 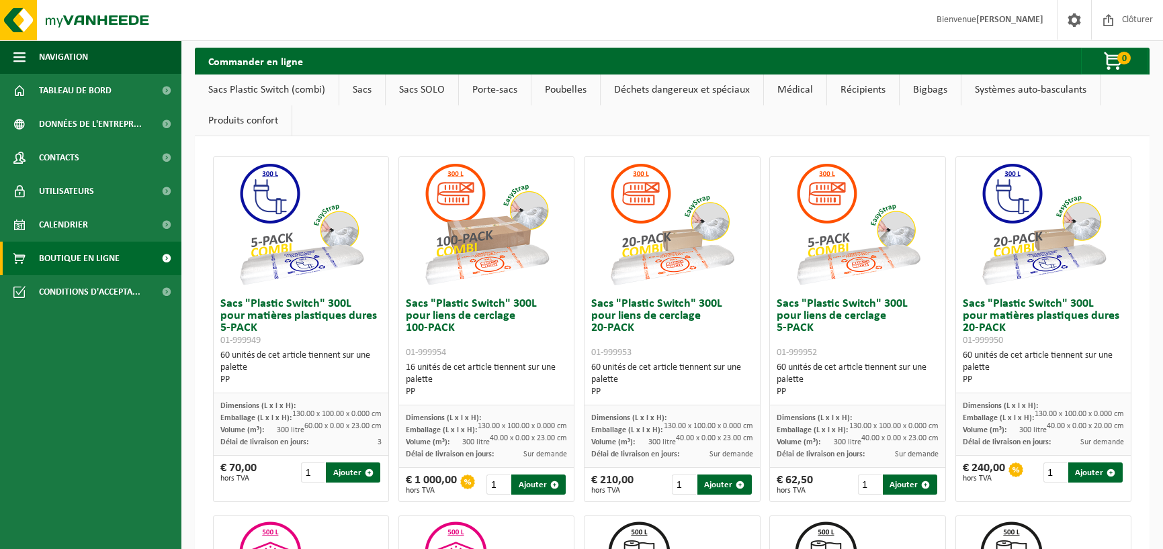 I want to click on span: Contacts, so click(x=59, y=158).